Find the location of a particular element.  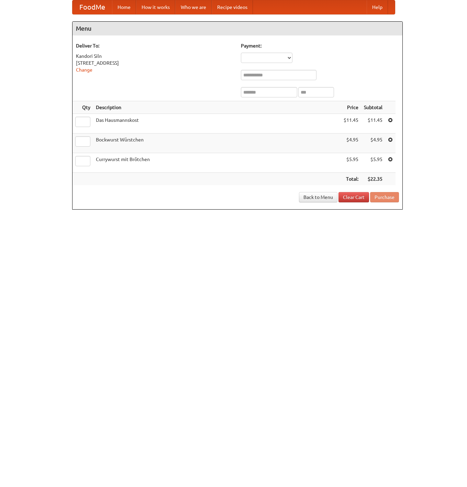

a: Help is located at coordinates (378, 7).